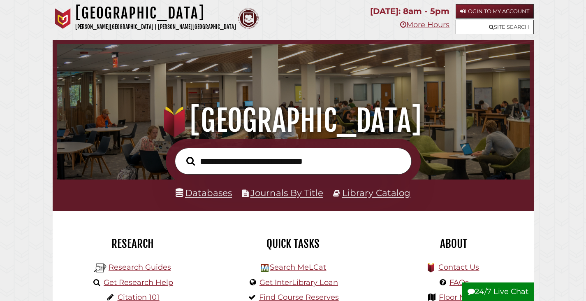 The height and width of the screenshot is (301, 586). Describe the element at coordinates (376, 192) in the screenshot. I see `a: Library Catalog` at that location.